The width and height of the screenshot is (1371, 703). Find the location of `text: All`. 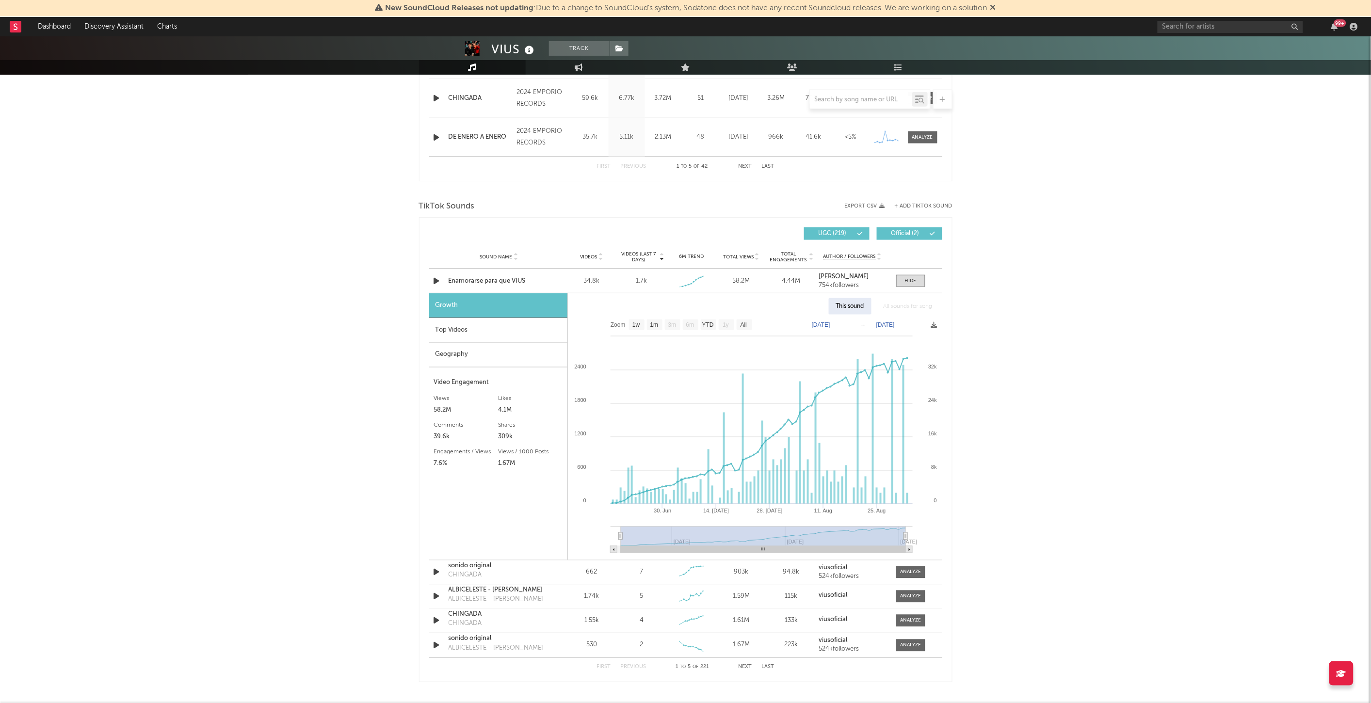

text: All is located at coordinates (743, 325).